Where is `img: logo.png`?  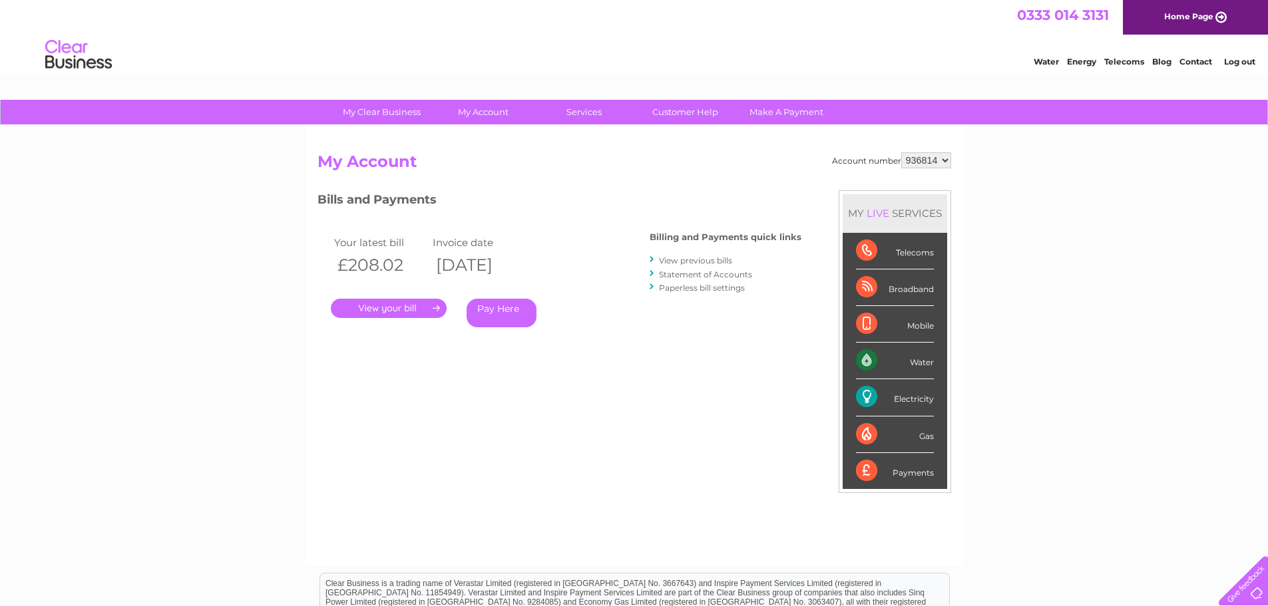 img: logo.png is located at coordinates (79, 55).